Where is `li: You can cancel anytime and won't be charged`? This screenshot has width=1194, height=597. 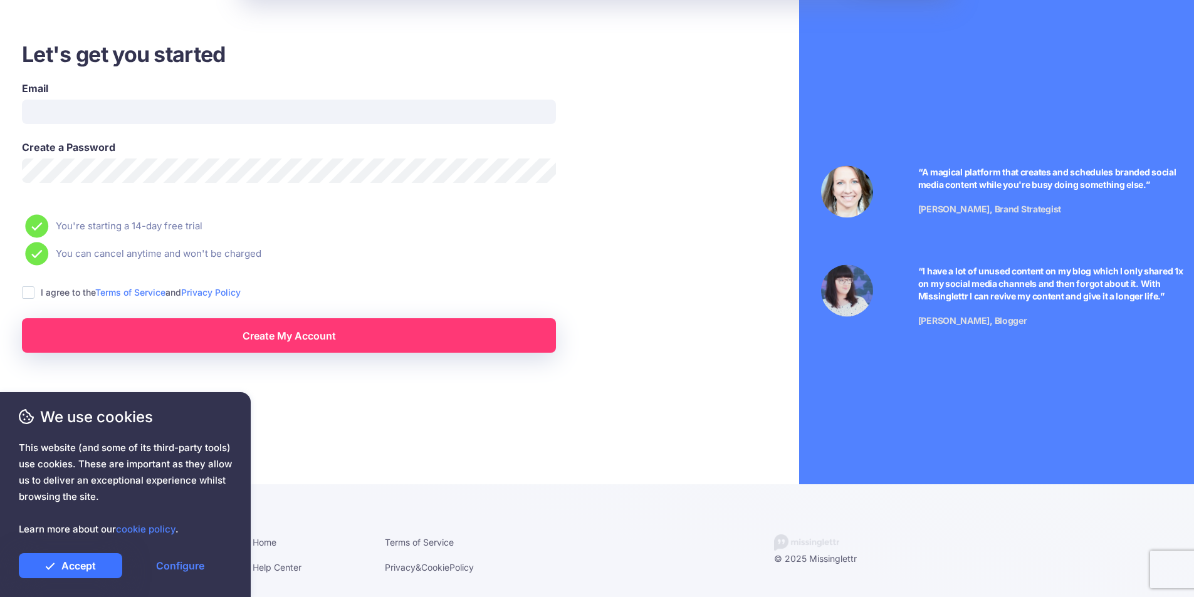 li: You can cancel anytime and won't be charged is located at coordinates (344, 254).